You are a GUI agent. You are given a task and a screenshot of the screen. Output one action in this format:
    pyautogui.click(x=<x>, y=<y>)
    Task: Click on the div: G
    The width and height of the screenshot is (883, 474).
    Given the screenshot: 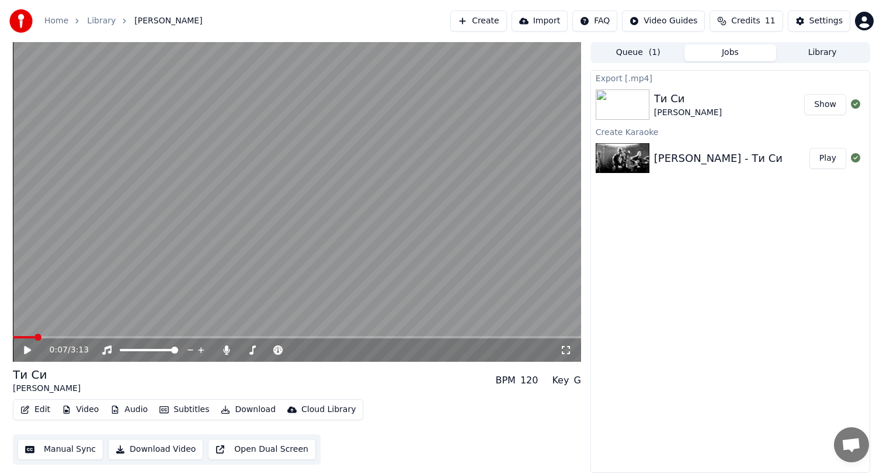 What is the action you would take?
    pyautogui.click(x=577, y=380)
    